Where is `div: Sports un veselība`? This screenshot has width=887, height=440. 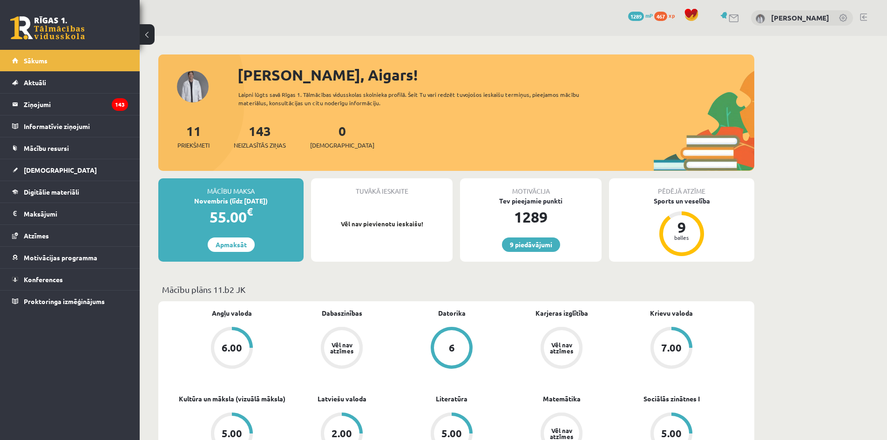 div: Sports un veselība is located at coordinates (682, 201).